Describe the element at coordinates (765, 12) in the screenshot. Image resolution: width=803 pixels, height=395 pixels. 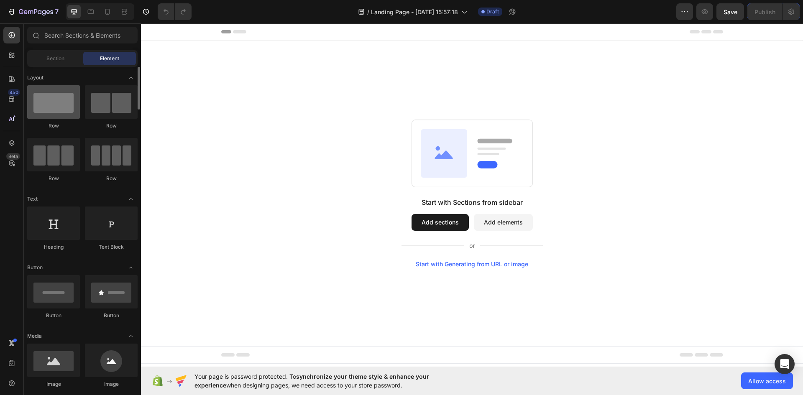
I see `button: Publish` at that location.